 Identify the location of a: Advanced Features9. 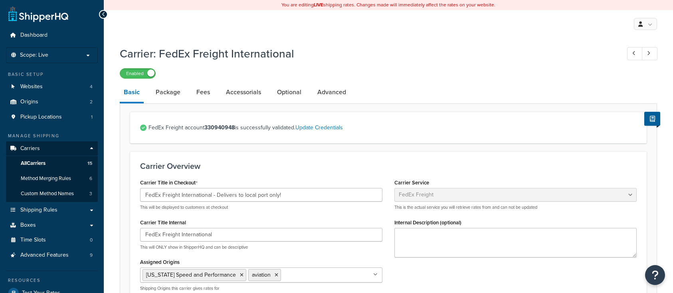
(52, 255).